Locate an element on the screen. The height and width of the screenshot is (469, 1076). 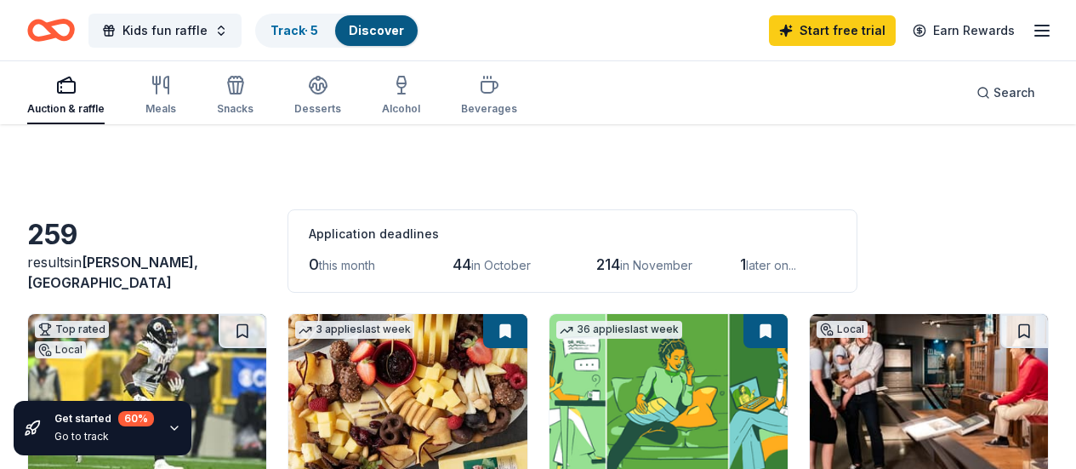
div: 259 is located at coordinates (147, 235).